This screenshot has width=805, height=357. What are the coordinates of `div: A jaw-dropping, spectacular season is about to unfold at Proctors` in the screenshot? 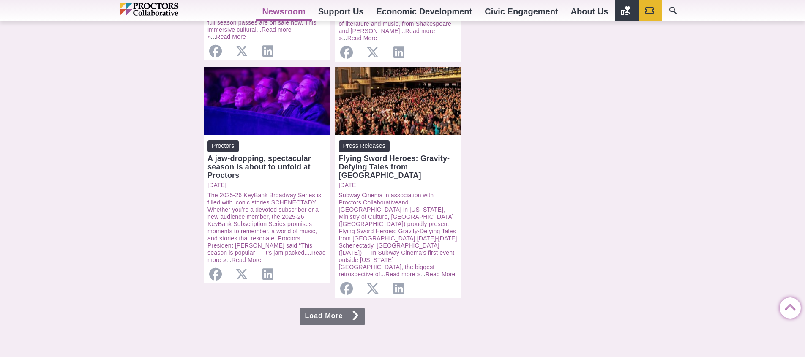 It's located at (267, 167).